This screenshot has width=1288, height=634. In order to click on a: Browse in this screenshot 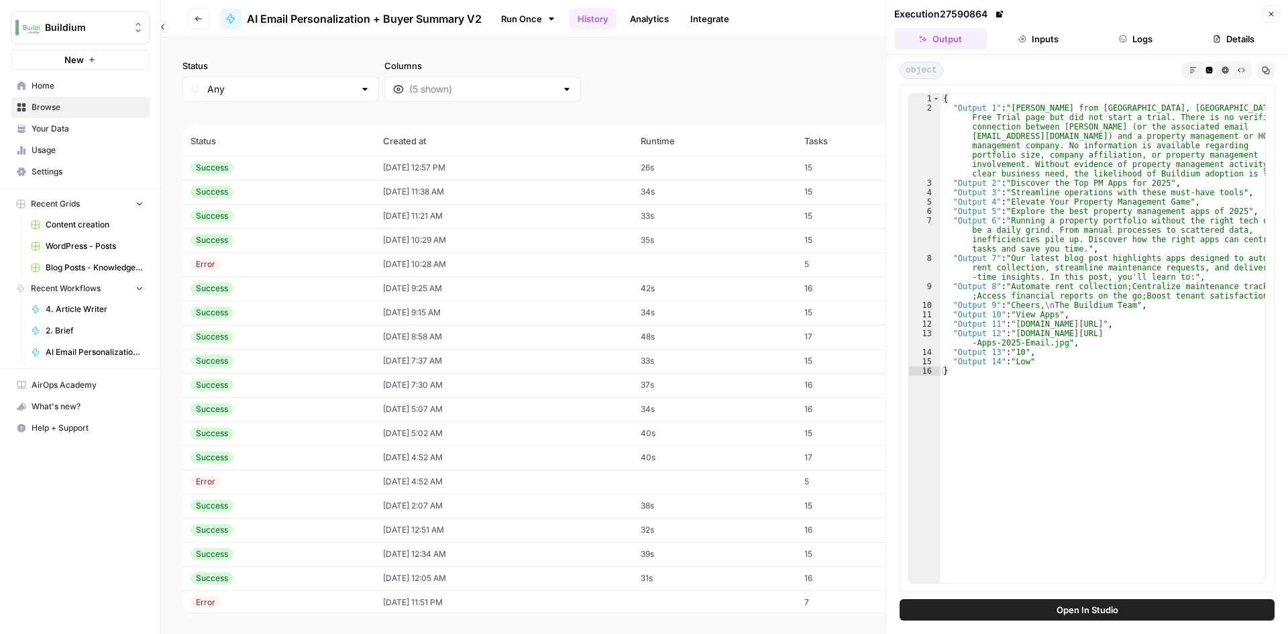, I will do `click(80, 107)`.